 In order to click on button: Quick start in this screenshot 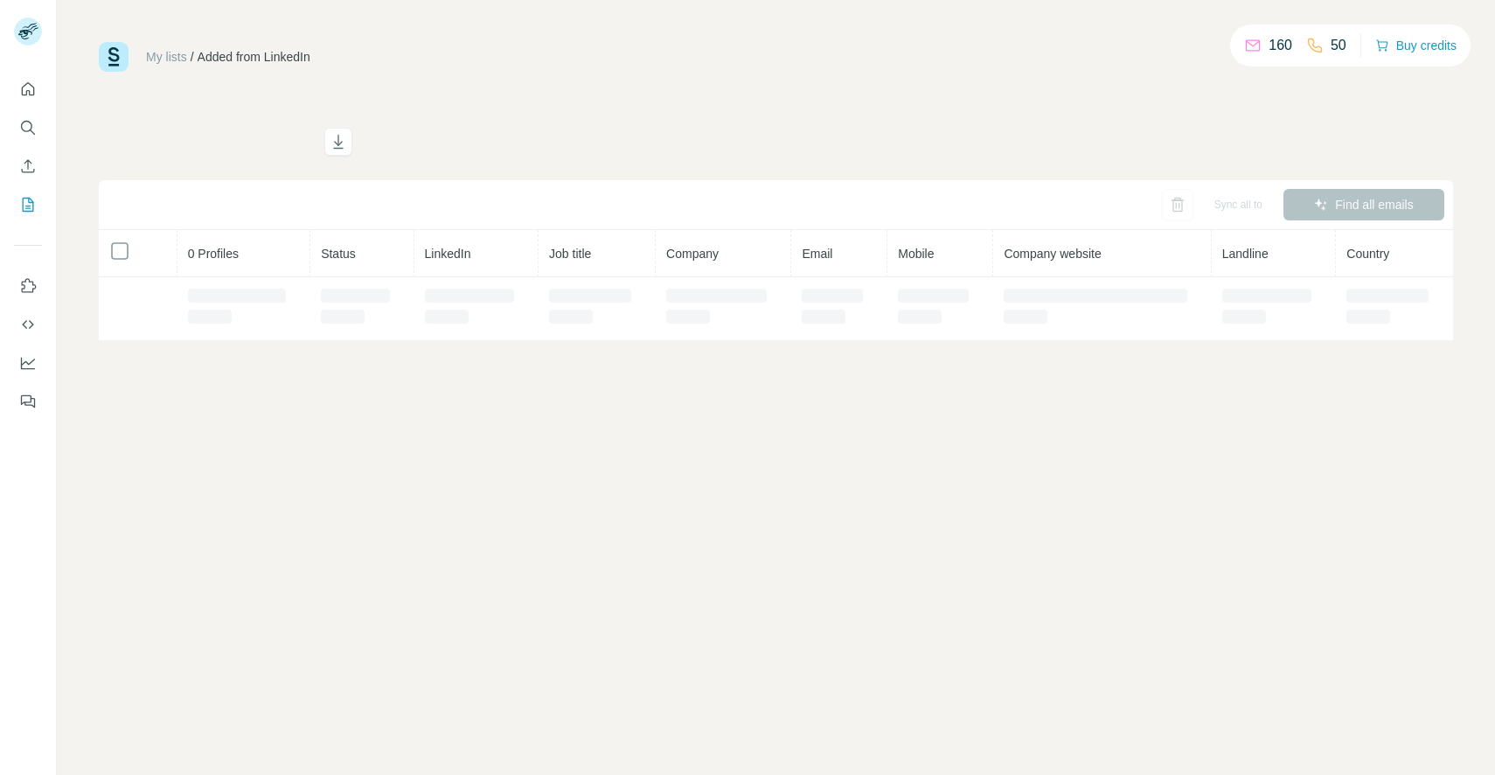, I will do `click(28, 89)`.